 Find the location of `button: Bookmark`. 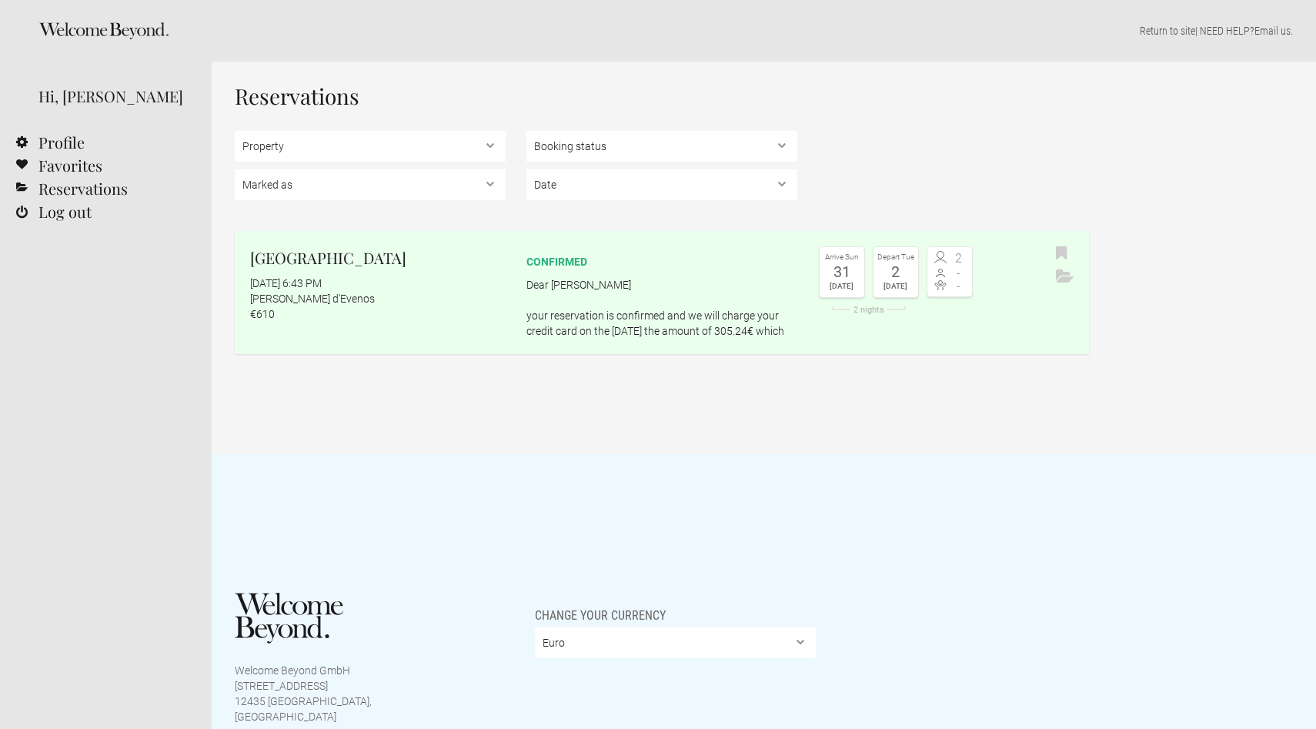

button: Bookmark is located at coordinates (1061, 254).